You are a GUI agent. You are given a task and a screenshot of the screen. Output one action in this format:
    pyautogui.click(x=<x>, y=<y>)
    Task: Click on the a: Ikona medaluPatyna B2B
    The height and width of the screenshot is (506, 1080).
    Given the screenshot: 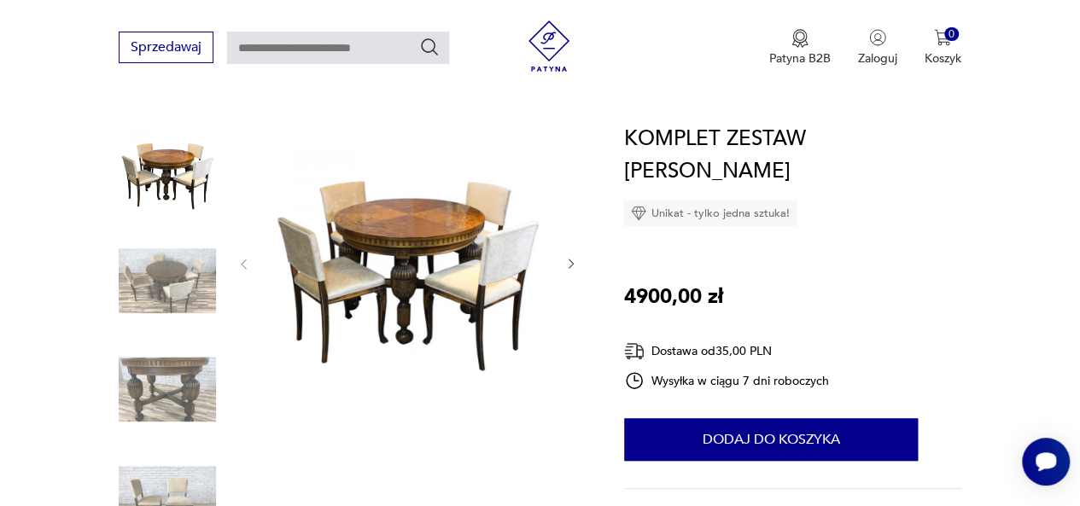 What is the action you would take?
    pyautogui.click(x=800, y=48)
    